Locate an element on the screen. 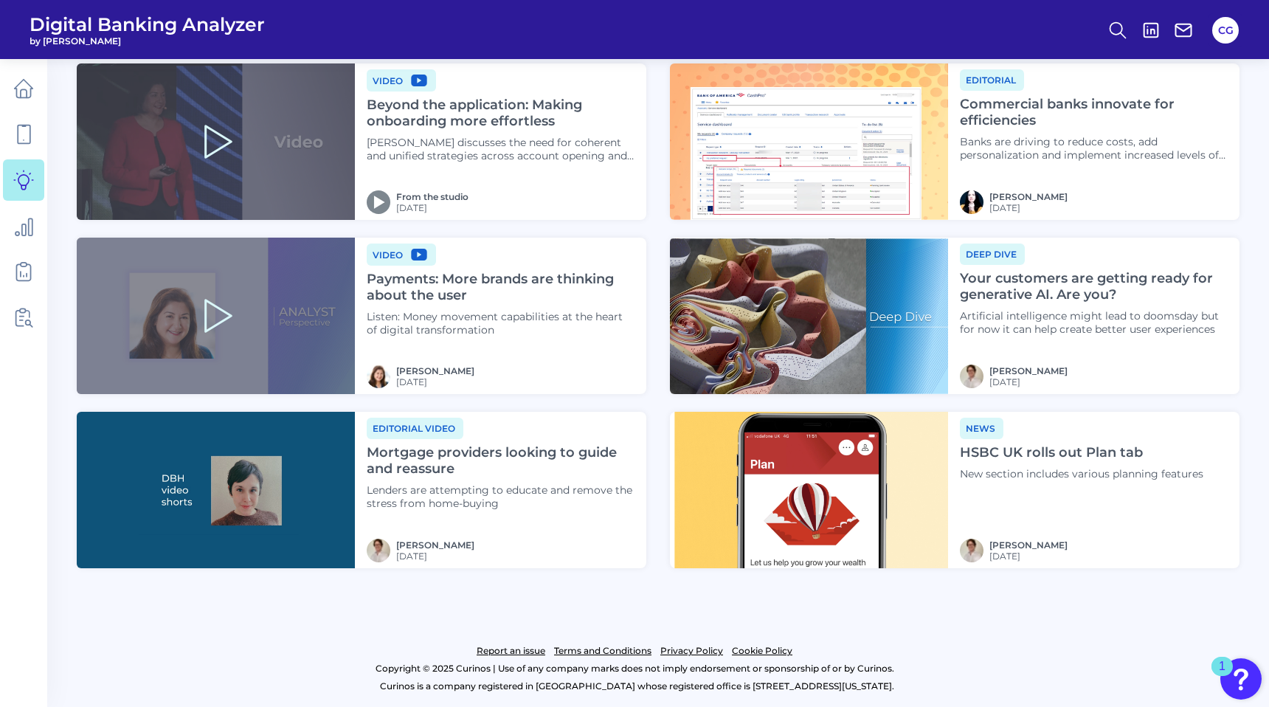 The height and width of the screenshot is (707, 1269). img: Vanessa_1366x768.jpg is located at coordinates (215, 490).